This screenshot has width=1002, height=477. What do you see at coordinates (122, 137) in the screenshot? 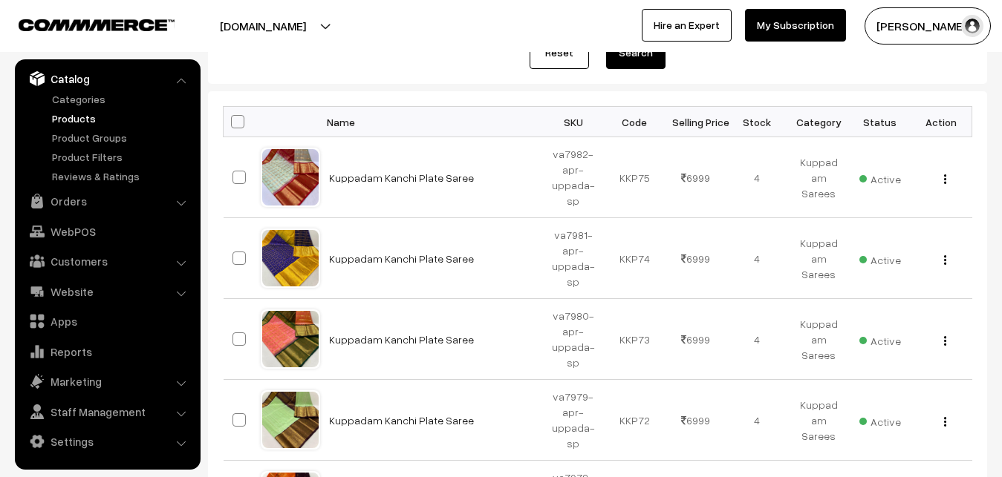
I see `a: Product Groups` at bounding box center [122, 137].